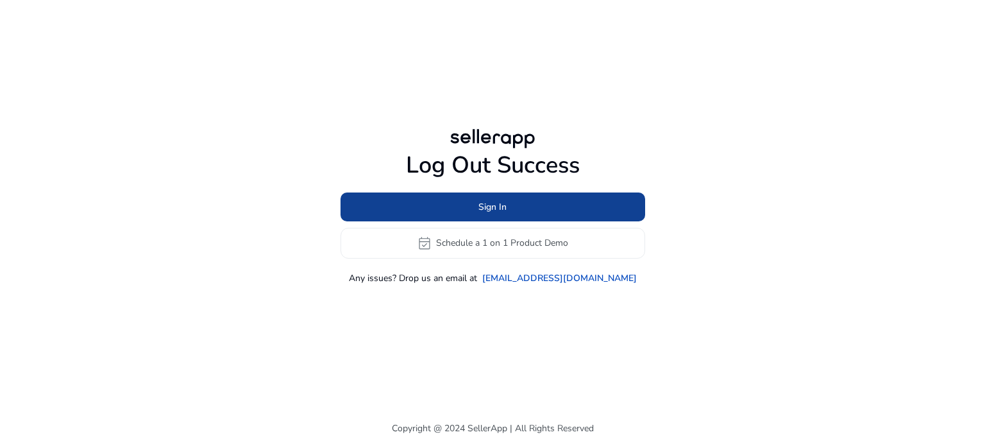 This screenshot has width=985, height=446. I want to click on p: Any issues? Drop us an email at, so click(413, 278).